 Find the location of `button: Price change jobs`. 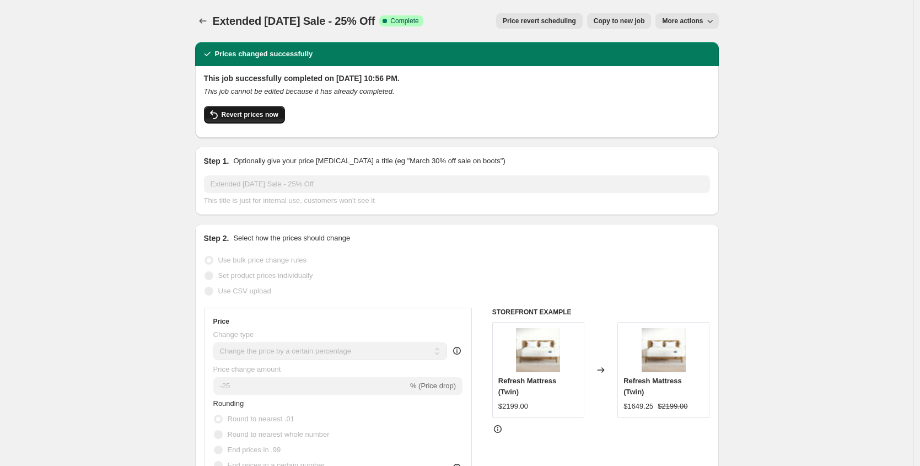

button: Price change jobs is located at coordinates (203, 21).